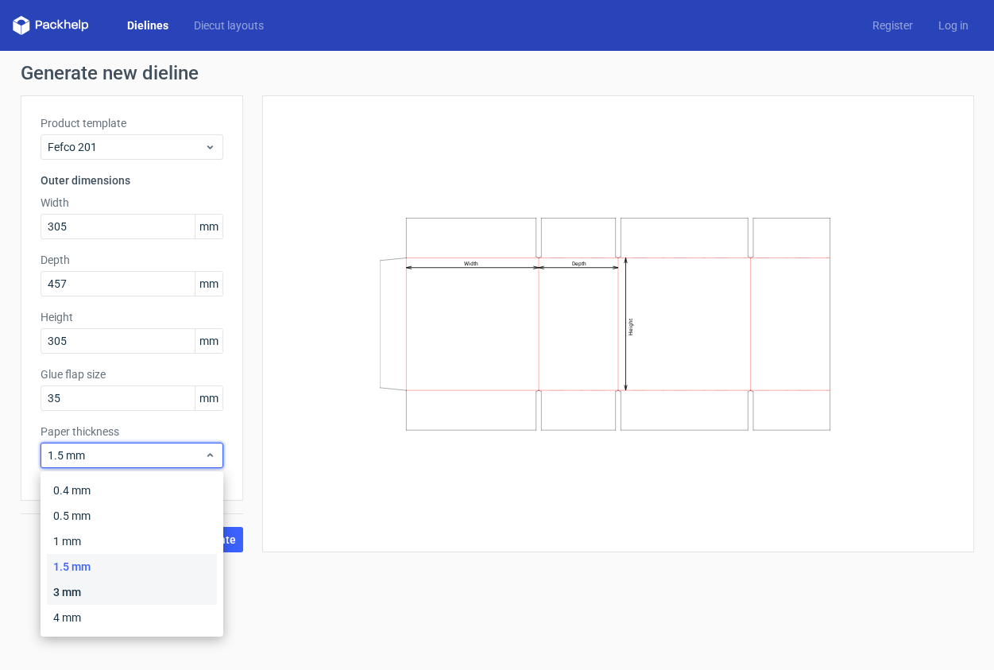 The image size is (994, 670). What do you see at coordinates (630, 327) in the screenshot?
I see `text: Height` at bounding box center [630, 327].